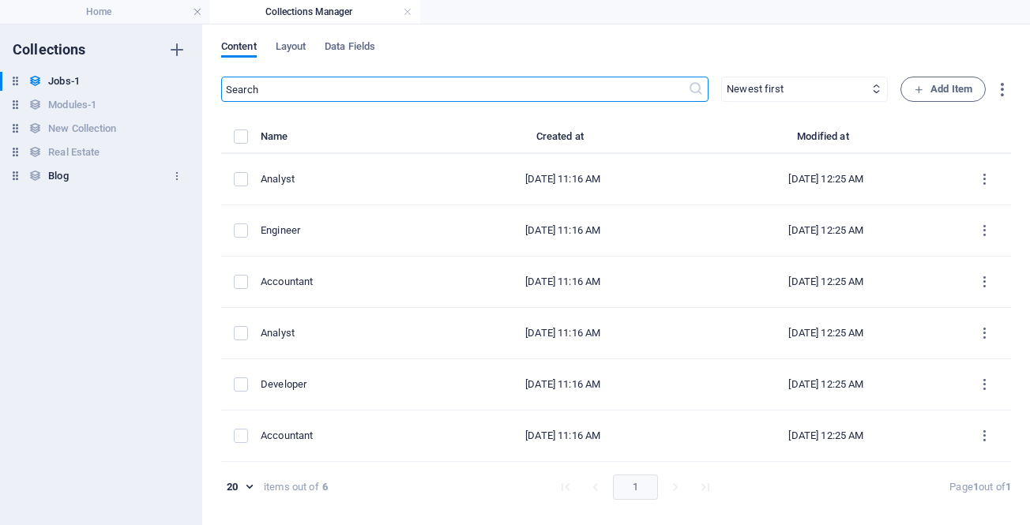  What do you see at coordinates (635, 488) in the screenshot?
I see `button: page 1` at bounding box center [635, 488].